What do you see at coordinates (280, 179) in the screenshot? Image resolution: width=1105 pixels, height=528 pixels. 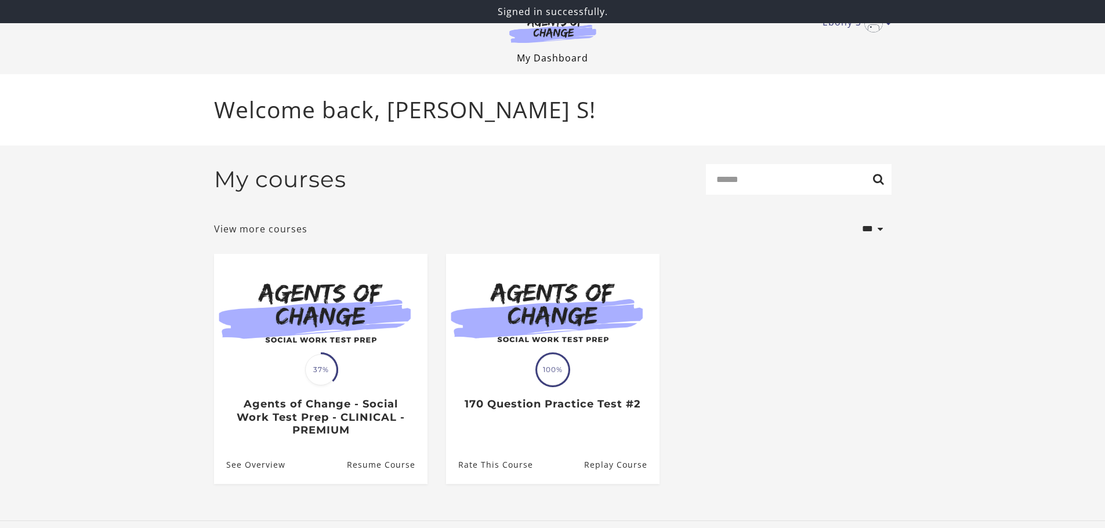 I see `h2: My courses` at bounding box center [280, 179].